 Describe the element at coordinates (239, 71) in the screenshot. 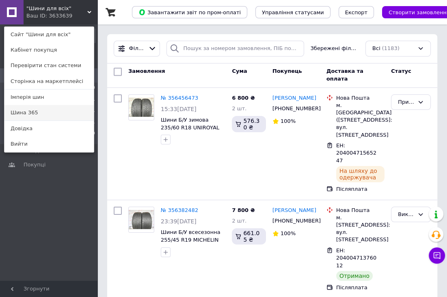

I see `span: Cума` at that location.